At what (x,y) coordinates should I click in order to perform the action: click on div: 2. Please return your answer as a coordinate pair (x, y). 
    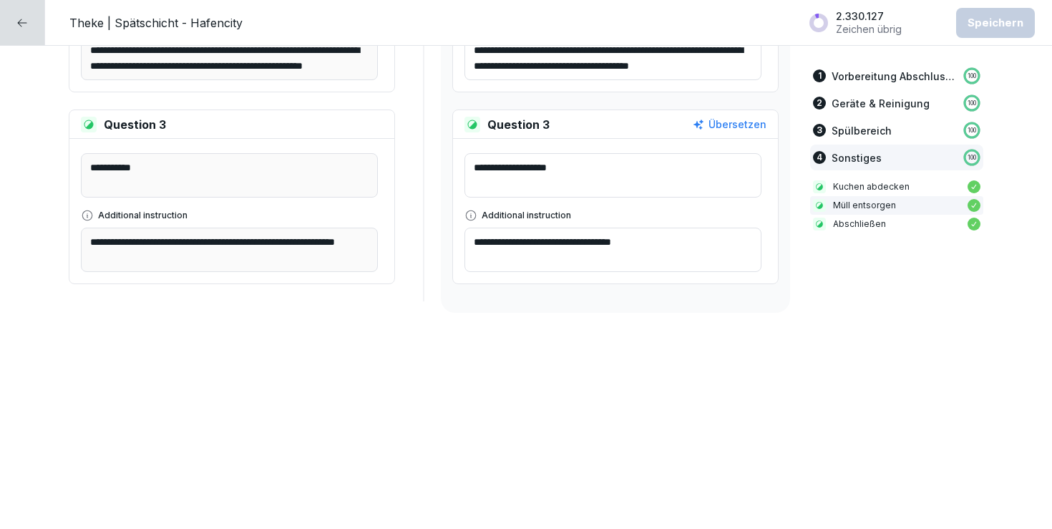
    Looking at the image, I should click on (820, 103).